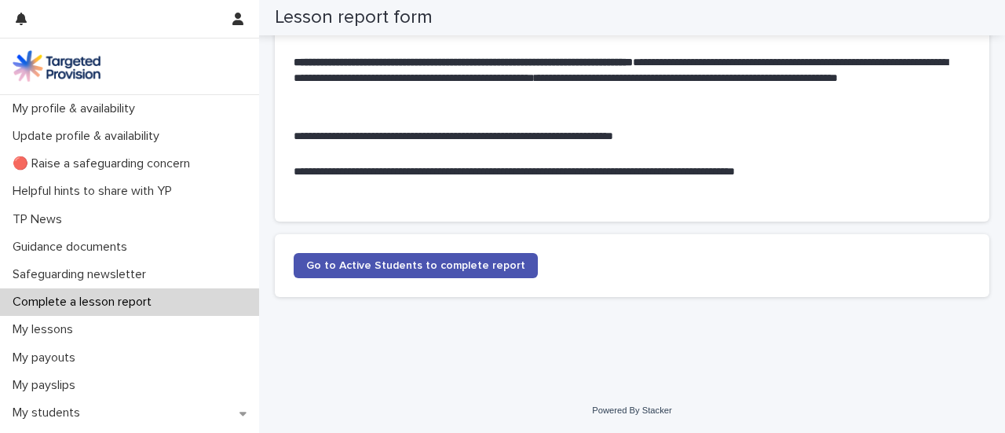  What do you see at coordinates (40, 219) in the screenshot?
I see `p: TP News` at bounding box center [40, 219].